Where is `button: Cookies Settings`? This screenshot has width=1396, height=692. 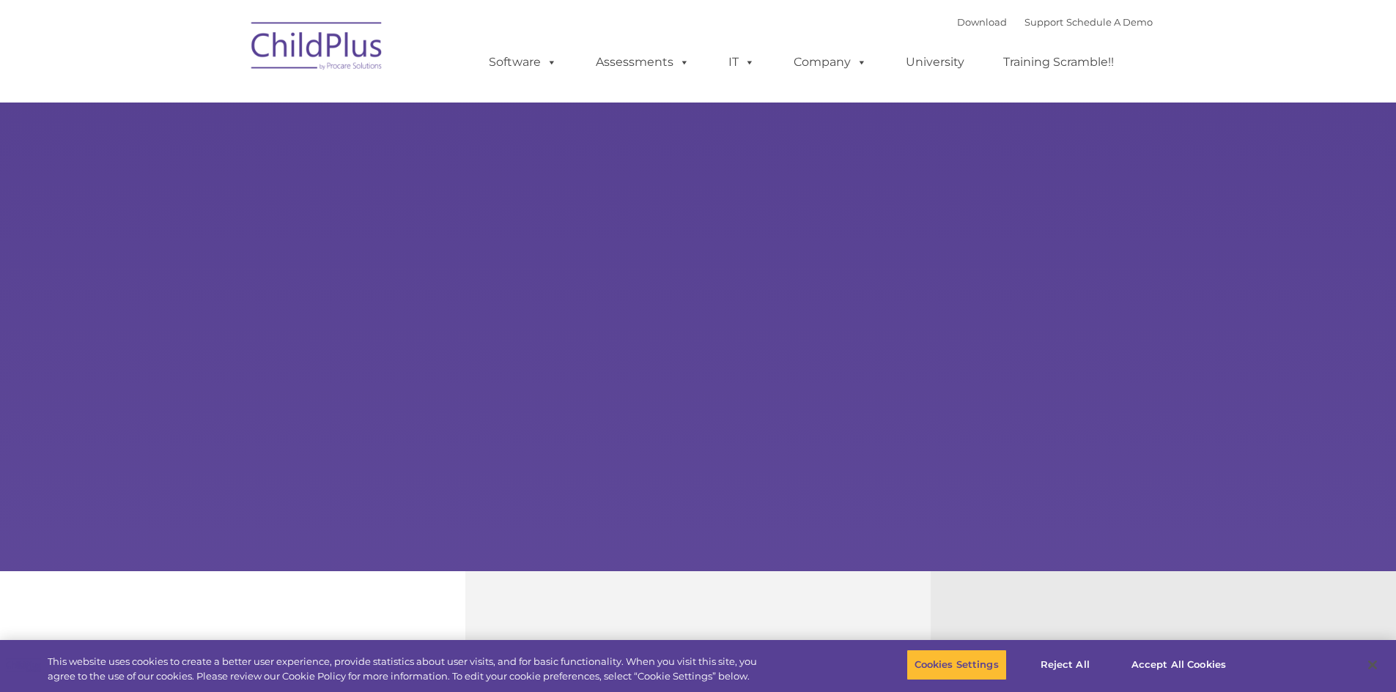
button: Cookies Settings is located at coordinates (956, 665).